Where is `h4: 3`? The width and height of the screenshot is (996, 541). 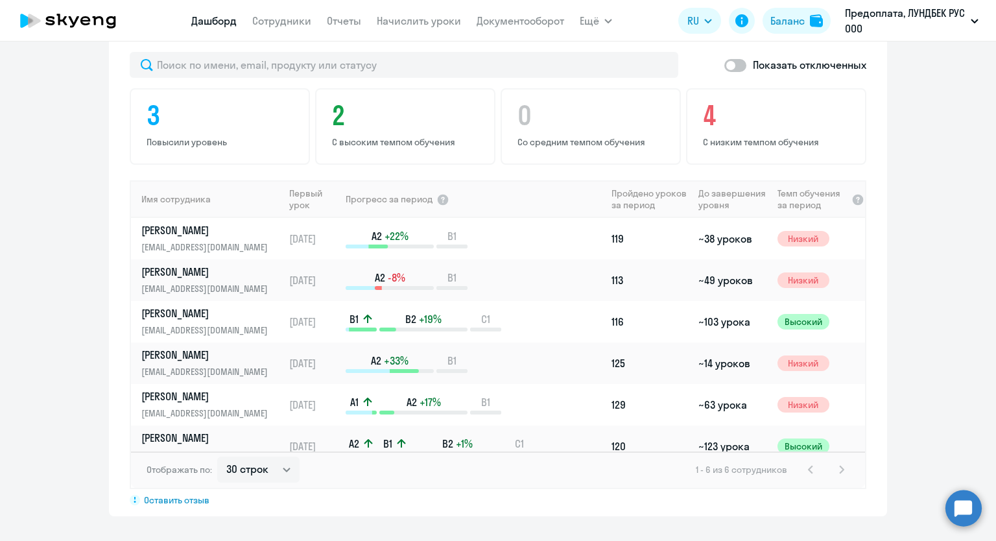
h4: 3 is located at coordinates (222, 115).